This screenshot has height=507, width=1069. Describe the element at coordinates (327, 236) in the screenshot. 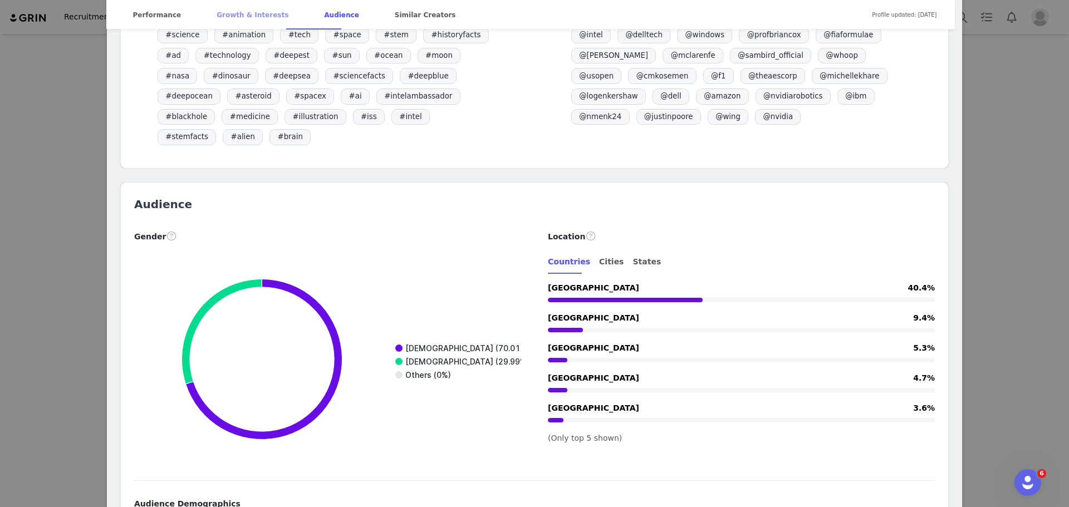

I see `div: Gender` at that location.